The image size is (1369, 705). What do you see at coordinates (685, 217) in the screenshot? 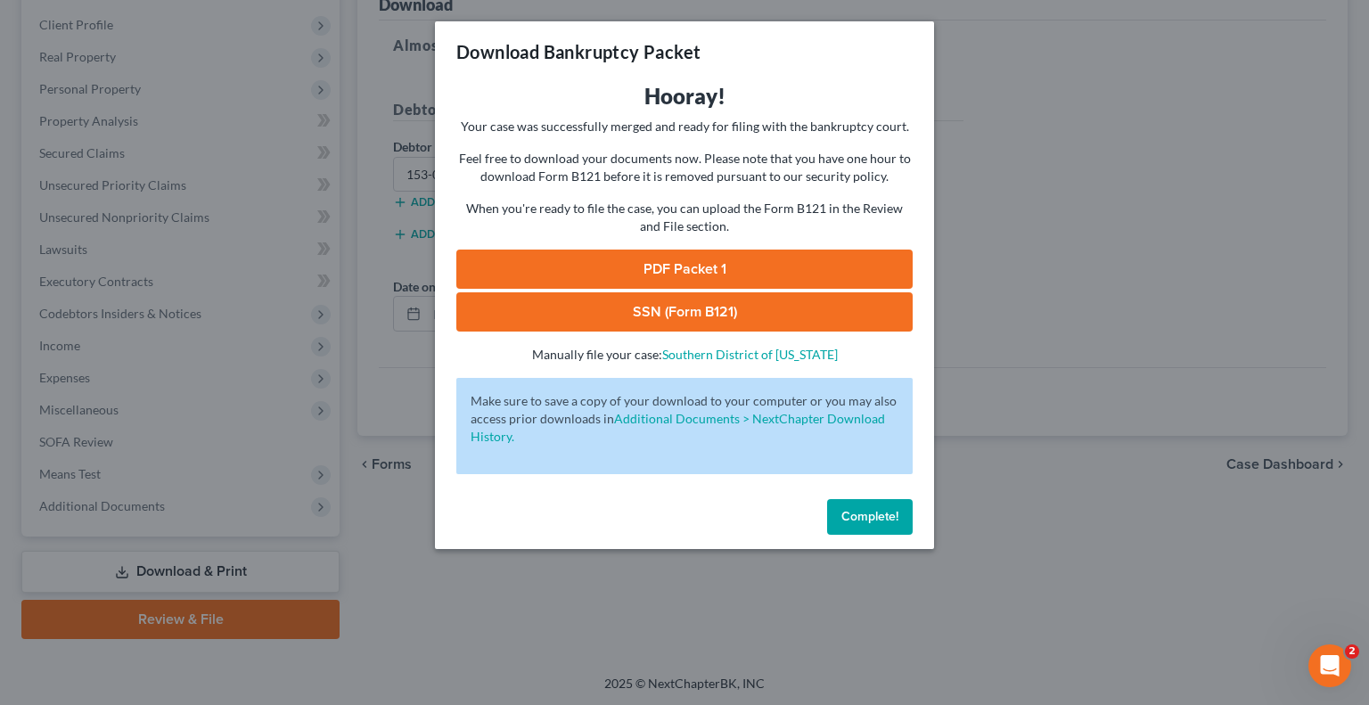
I see `p: When you're ready to file the case, you can upload the Form B121 in the Review and File section.` at bounding box center [685, 217].